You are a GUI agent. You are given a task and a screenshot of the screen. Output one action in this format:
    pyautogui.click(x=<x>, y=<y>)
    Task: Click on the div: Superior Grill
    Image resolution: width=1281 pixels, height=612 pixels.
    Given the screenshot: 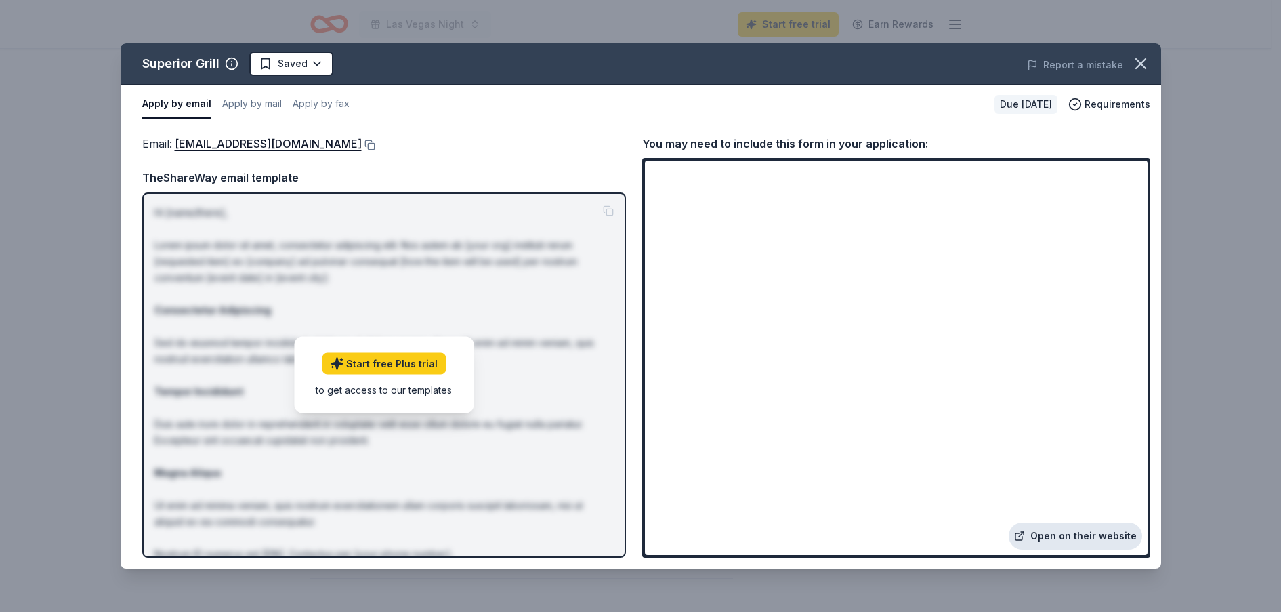 What is the action you would take?
    pyautogui.click(x=181, y=64)
    